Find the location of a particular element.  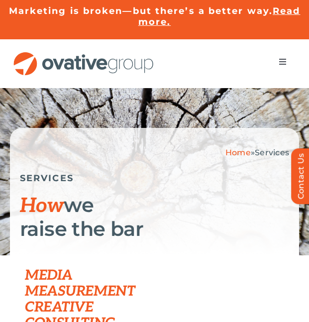

span: Read more. is located at coordinates (219, 16).